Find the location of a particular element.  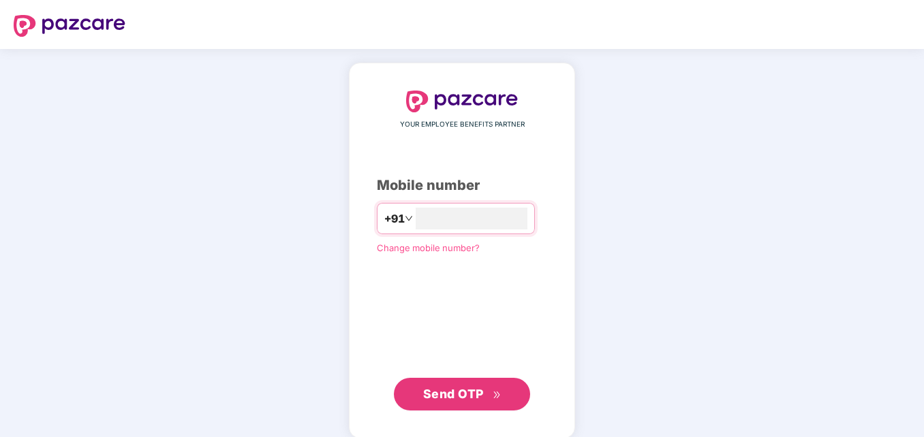

span: double-right is located at coordinates (497, 395).